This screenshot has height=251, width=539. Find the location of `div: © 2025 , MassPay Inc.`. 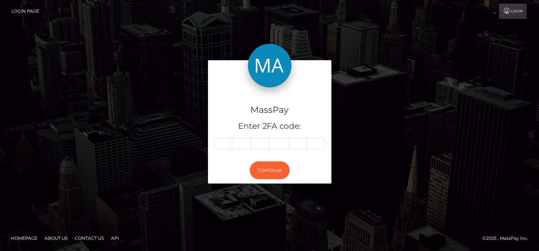

div: © 2025 , MassPay Inc. is located at coordinates (507, 238).